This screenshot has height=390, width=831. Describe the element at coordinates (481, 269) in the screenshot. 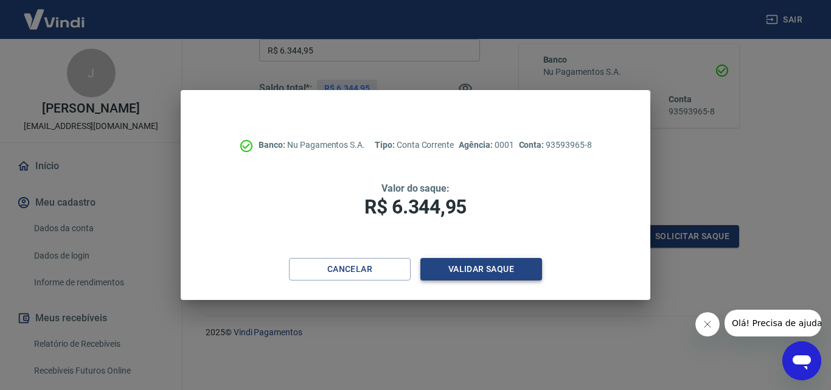

I see `button: Validar saque` at that location.